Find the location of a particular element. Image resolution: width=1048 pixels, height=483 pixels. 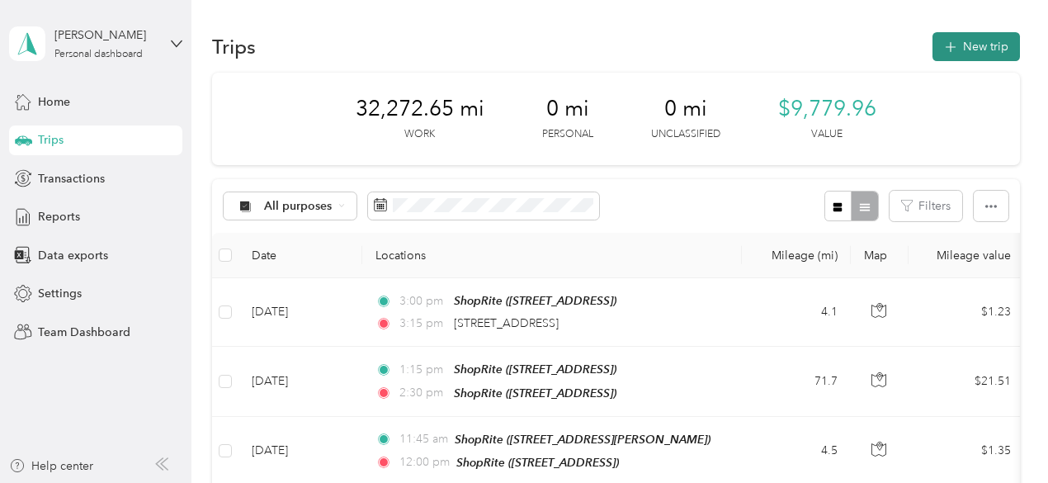

th: Date is located at coordinates (300, 255).